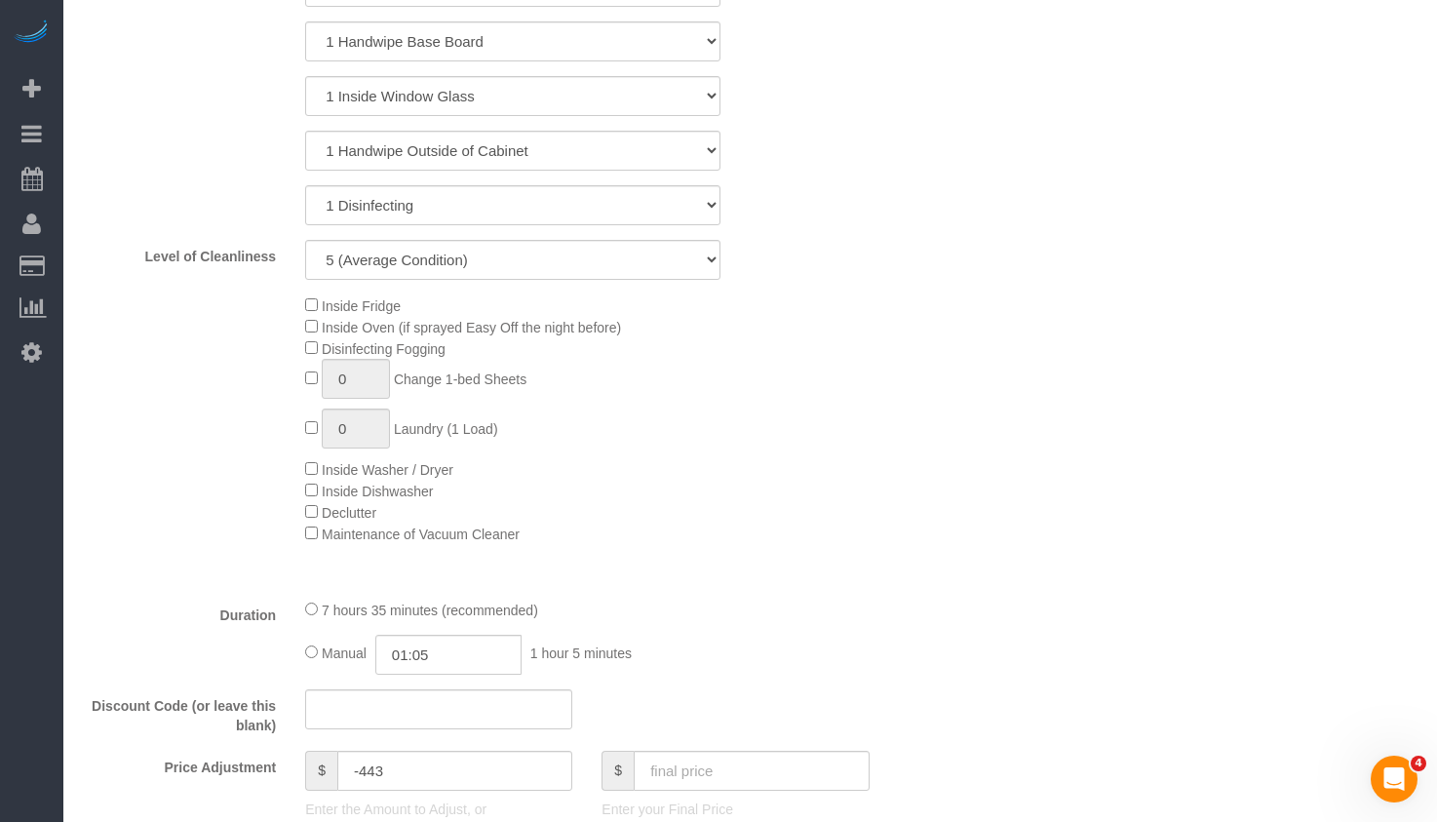 Image resolution: width=1437 pixels, height=822 pixels. I want to click on p: Enter your Final Price, so click(735, 809).